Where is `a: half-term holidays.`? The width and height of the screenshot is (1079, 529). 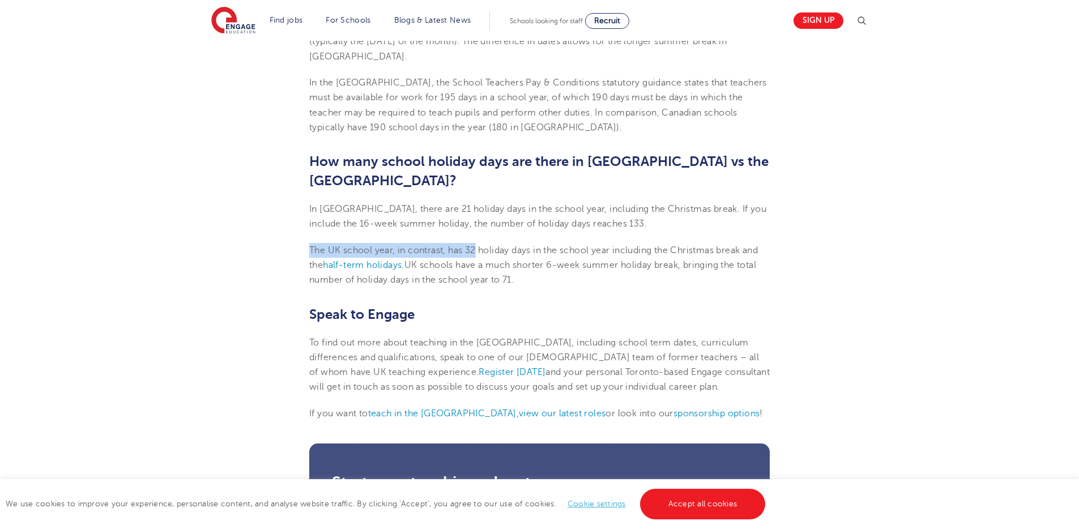
a: half-term holidays. is located at coordinates (364, 265).